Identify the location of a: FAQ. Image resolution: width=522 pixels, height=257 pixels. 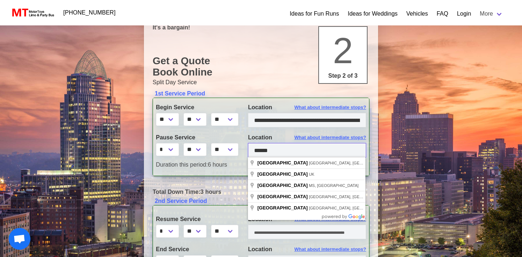
(442, 14).